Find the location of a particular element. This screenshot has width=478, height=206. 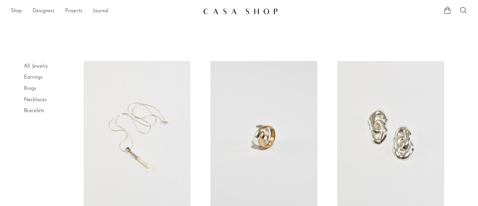

a: Bracelets is located at coordinates (34, 111).